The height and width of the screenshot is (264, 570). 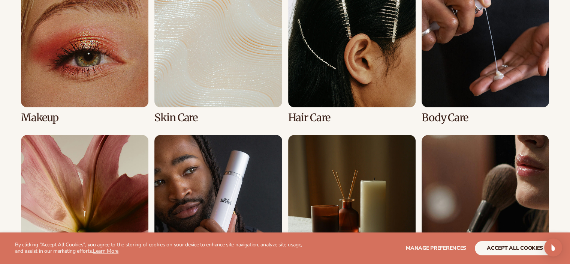 What do you see at coordinates (553, 247) in the screenshot?
I see `div: Open Intercom Messenger` at bounding box center [553, 247].